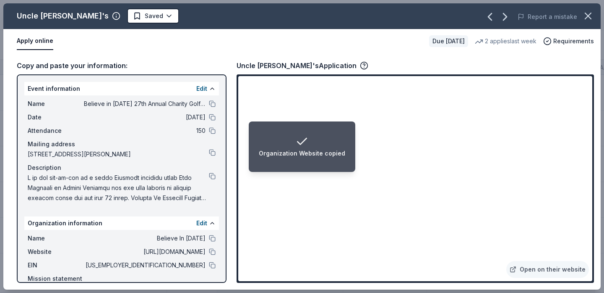 The image size is (604, 293). I want to click on div: Mailing address, so click(122, 144).